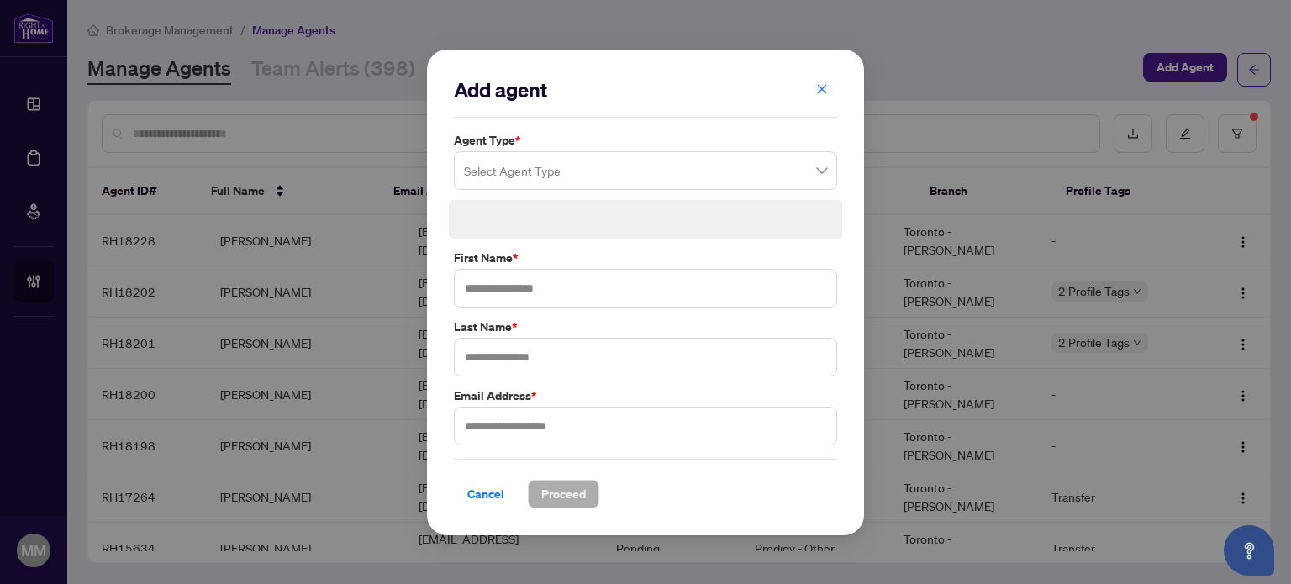 Image resolution: width=1291 pixels, height=584 pixels. What do you see at coordinates (645, 90) in the screenshot?
I see `h2: Add agent` at bounding box center [645, 90].